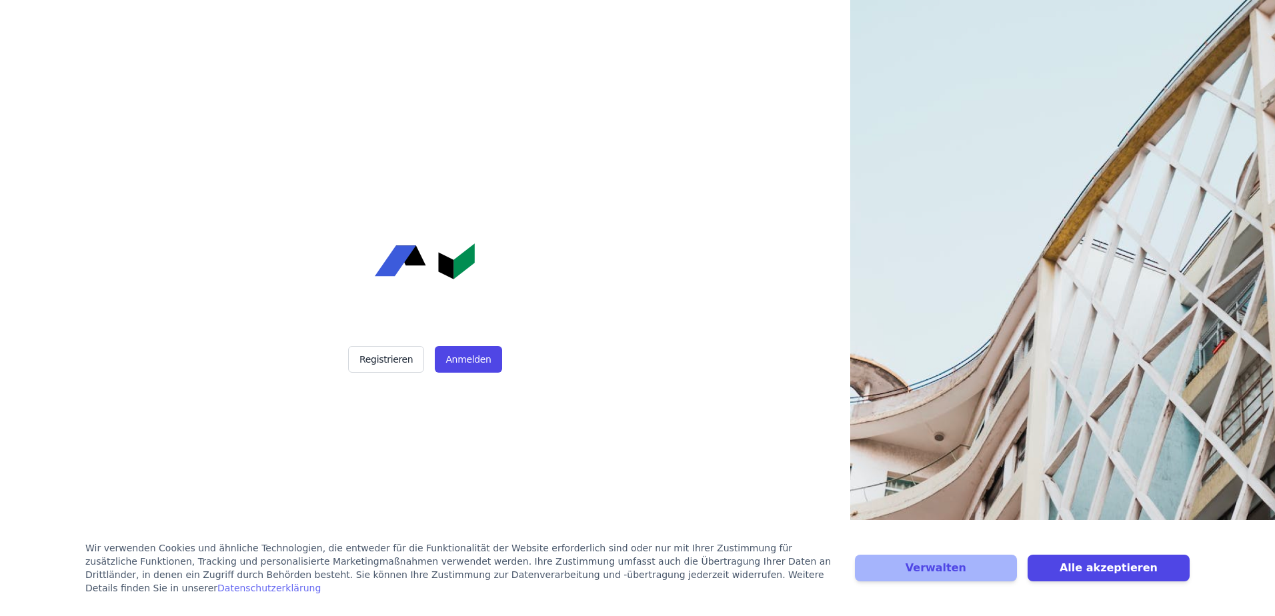 The height and width of the screenshot is (616, 1275). Describe the element at coordinates (269, 588) in the screenshot. I see `a: Datenschutzerklärung` at that location.